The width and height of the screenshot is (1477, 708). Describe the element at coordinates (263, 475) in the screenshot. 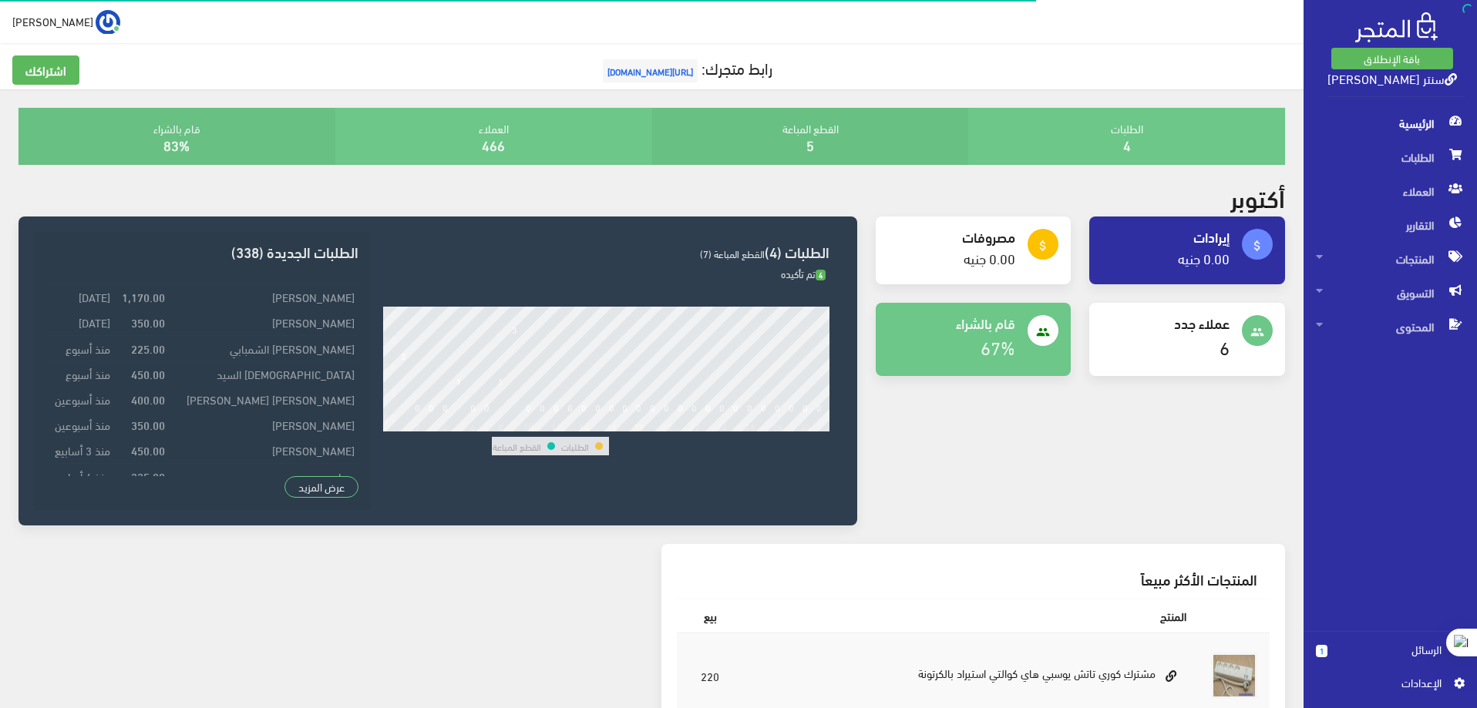

I see `td: عماد` at that location.